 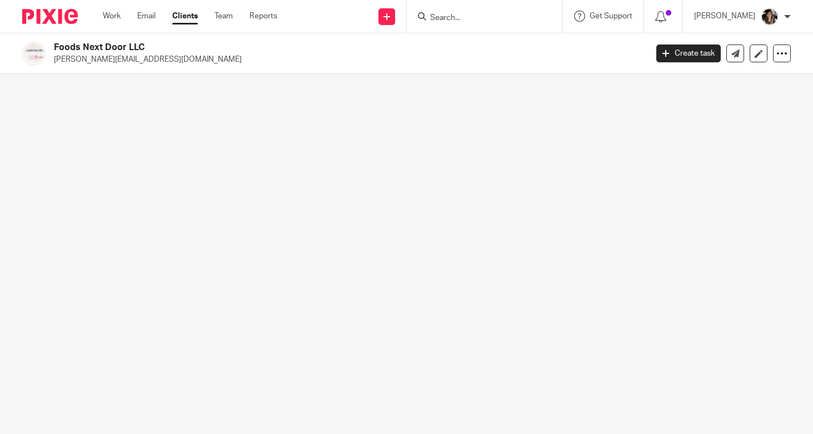 I want to click on a: Work, so click(x=112, y=16).